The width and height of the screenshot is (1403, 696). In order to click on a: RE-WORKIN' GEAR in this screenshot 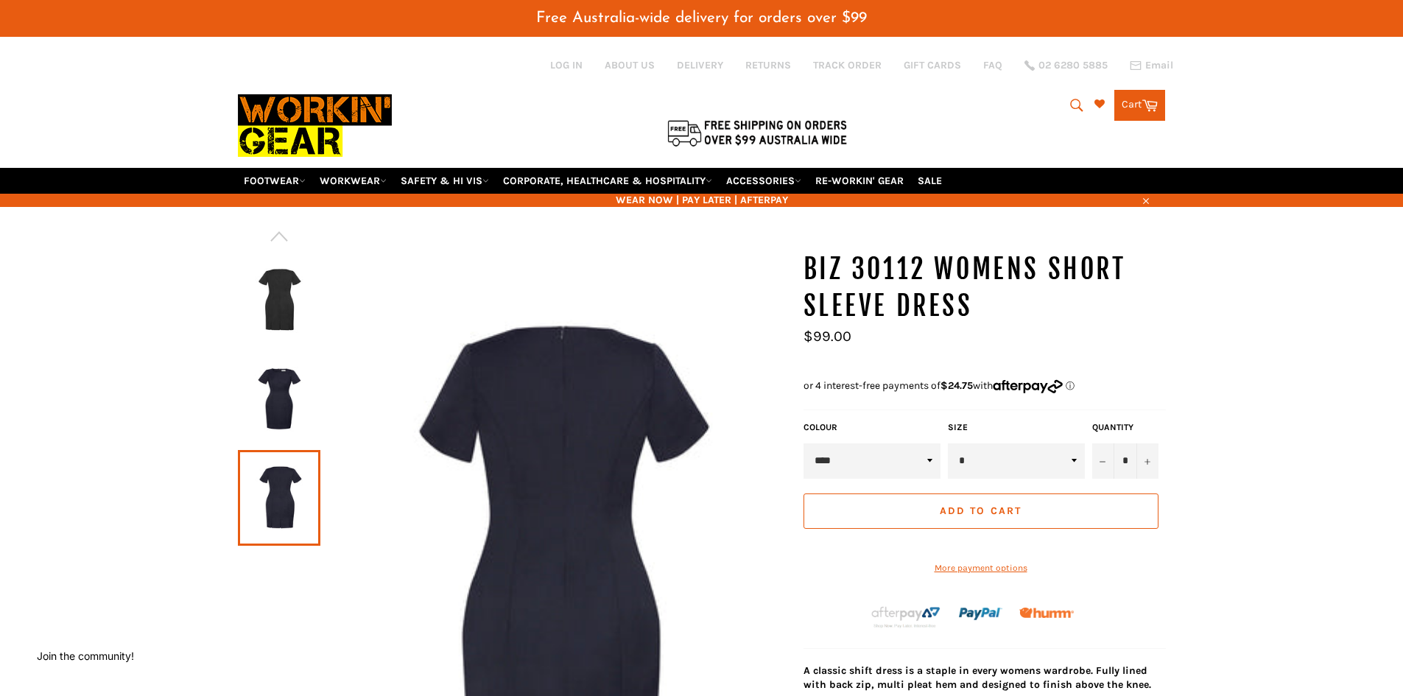, I will do `click(859, 180)`.